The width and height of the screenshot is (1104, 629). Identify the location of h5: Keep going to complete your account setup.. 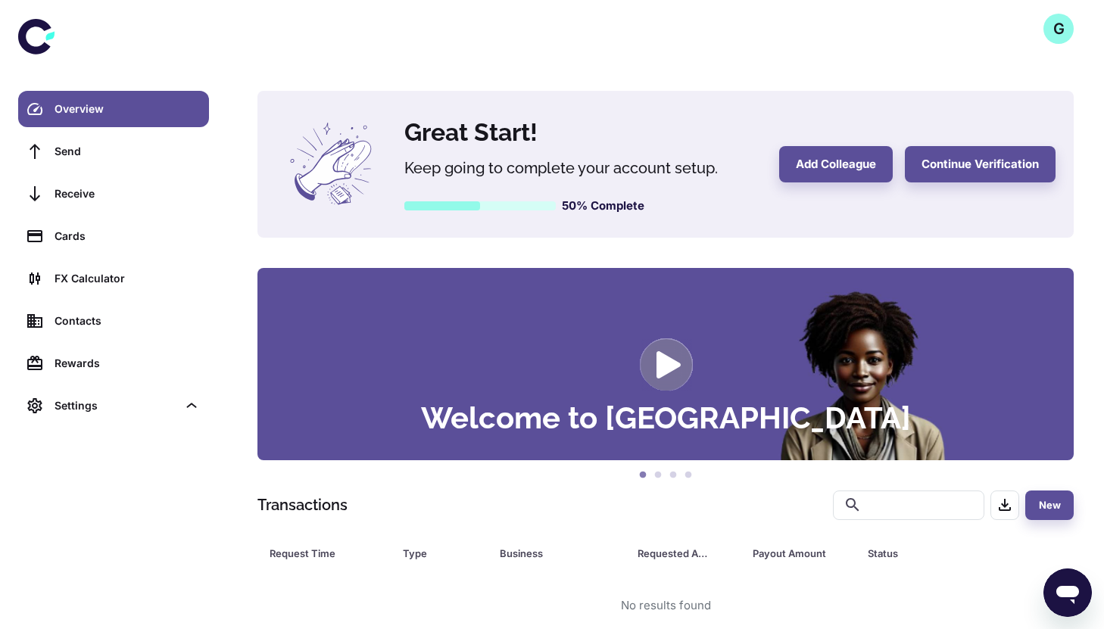
(582, 168).